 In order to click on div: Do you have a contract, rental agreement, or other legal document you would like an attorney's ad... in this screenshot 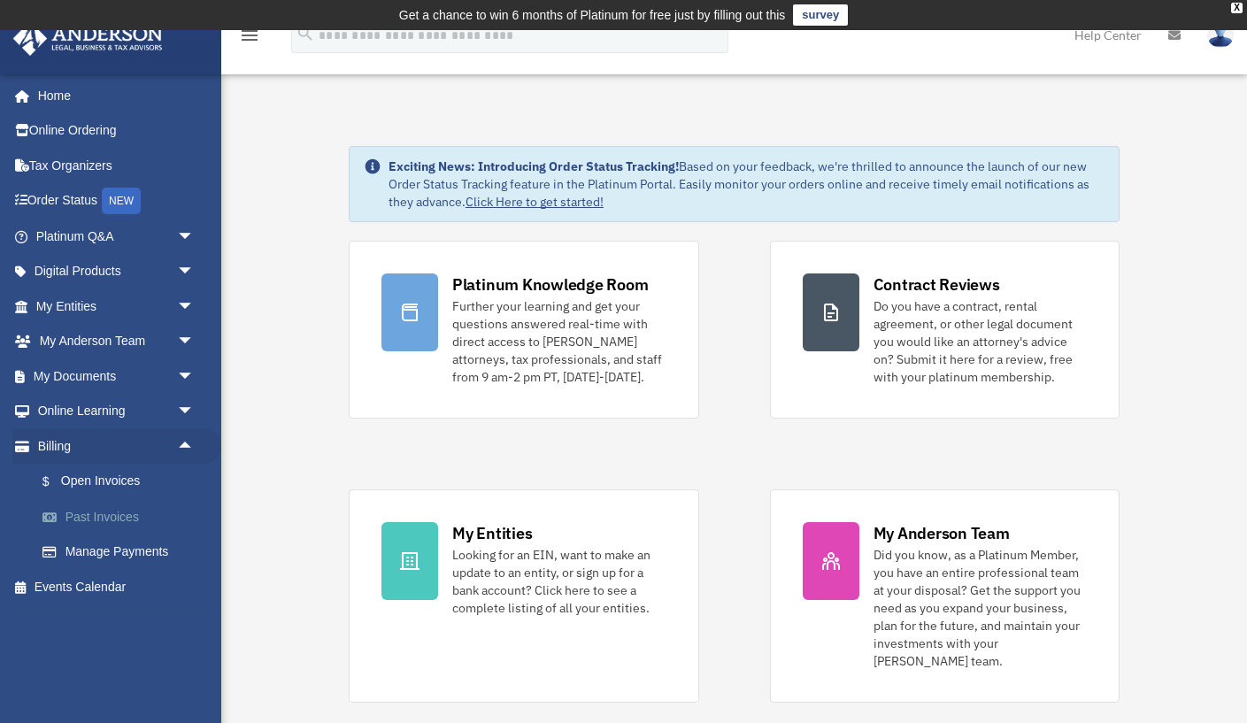, I will do `click(981, 342)`.